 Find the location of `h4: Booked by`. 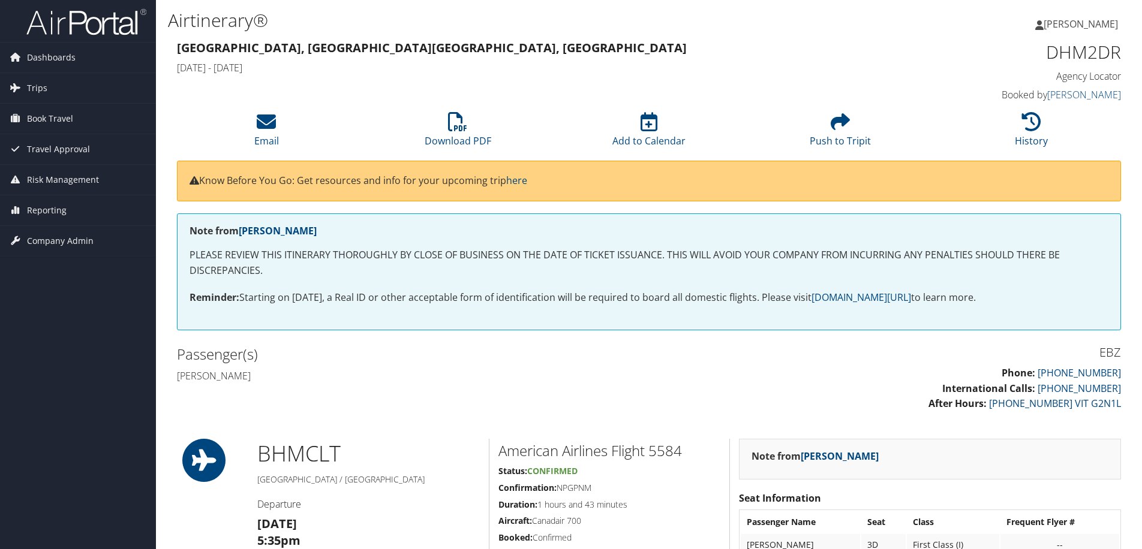

h4: Booked by is located at coordinates (1009, 95).